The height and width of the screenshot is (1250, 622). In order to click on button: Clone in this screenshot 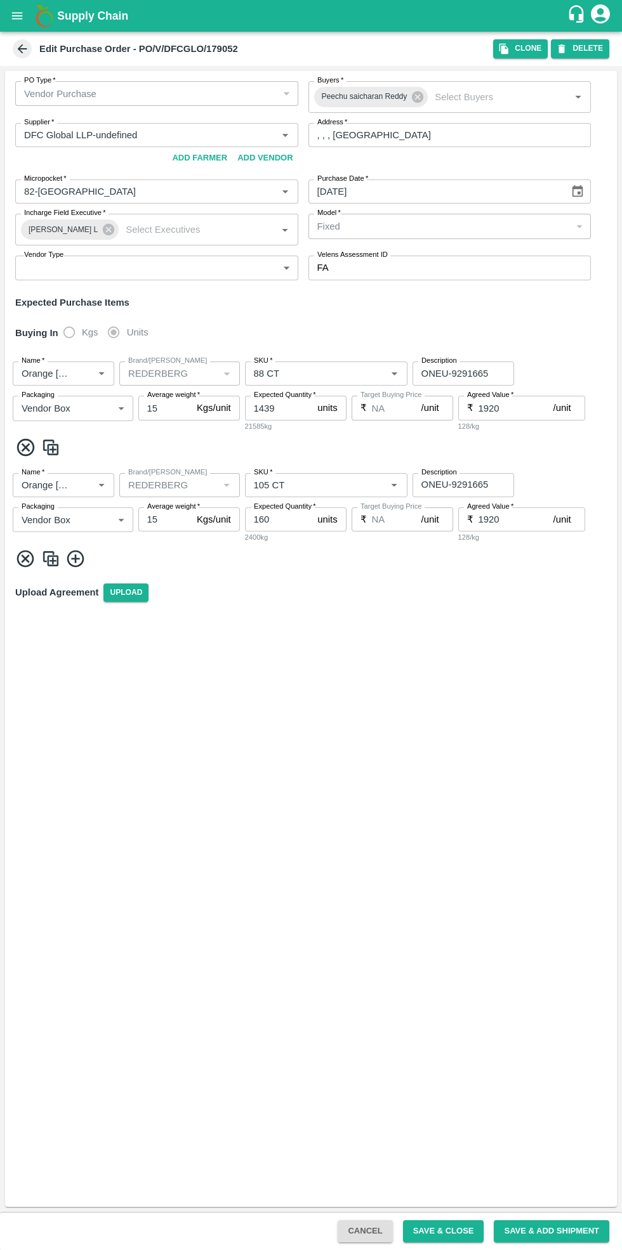, I will do `click(520, 48)`.